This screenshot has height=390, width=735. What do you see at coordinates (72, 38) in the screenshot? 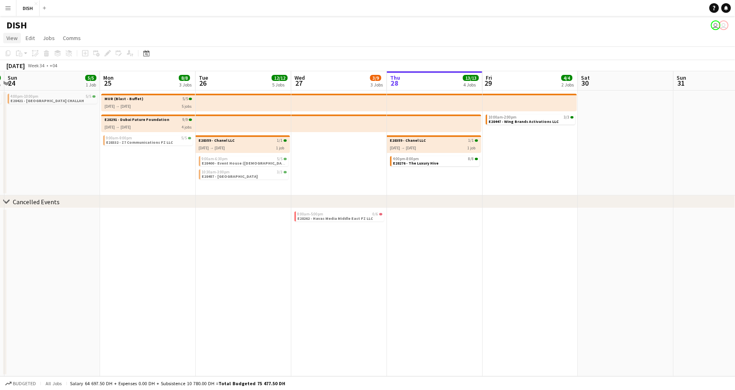
I see `span: Comms` at bounding box center [72, 38].